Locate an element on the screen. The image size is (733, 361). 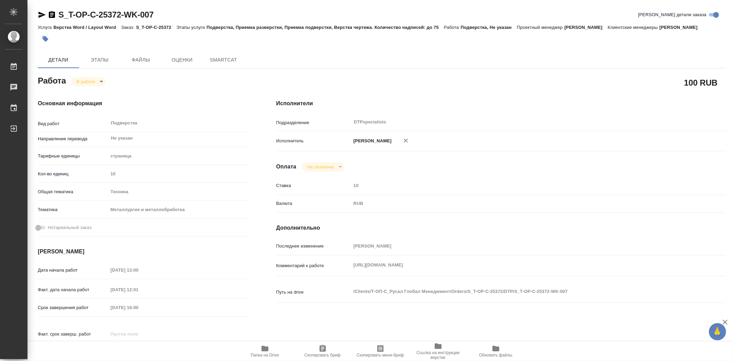
span: Скопировать мини-бриф is located at coordinates (380, 355).